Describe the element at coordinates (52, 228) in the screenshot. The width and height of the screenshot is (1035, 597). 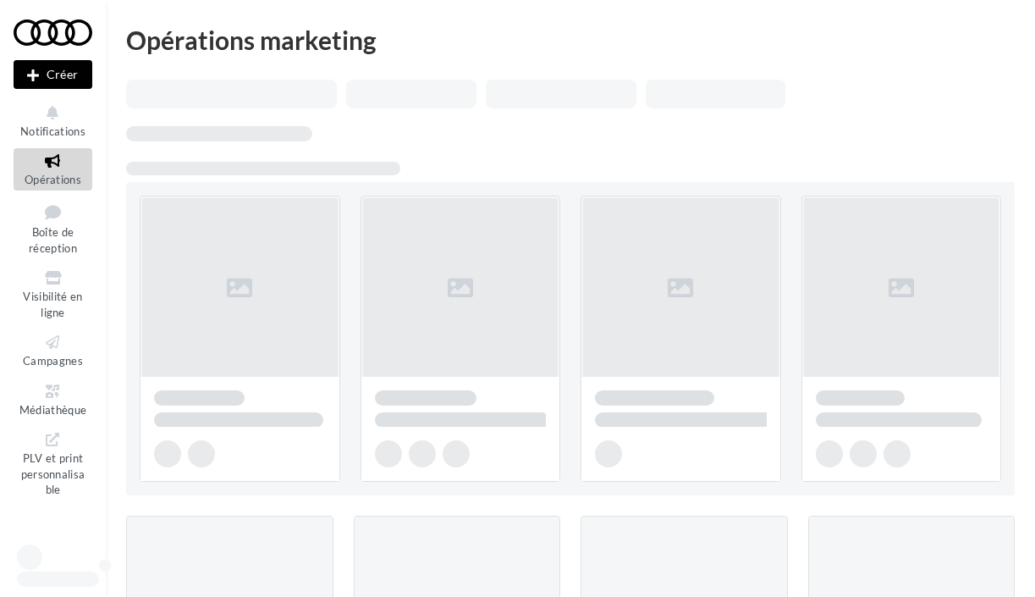
I see `a: Boîte de réception` at that location.